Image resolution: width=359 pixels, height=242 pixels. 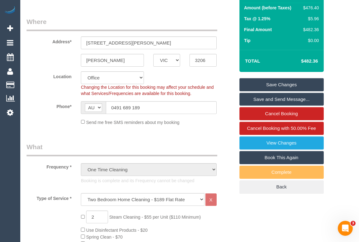 What do you see at coordinates (104, 237) in the screenshot?
I see `span: Spring Clean - $70` at bounding box center [104, 237].